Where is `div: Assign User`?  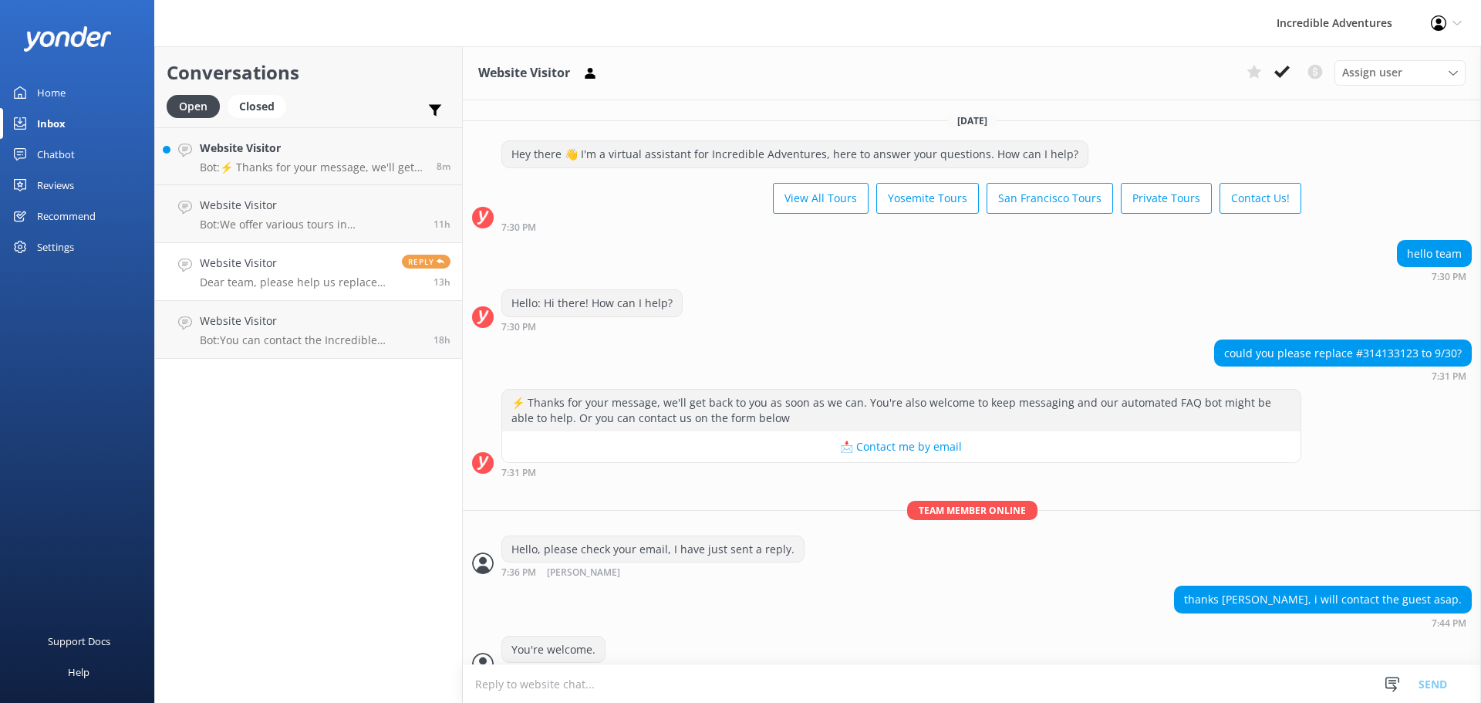 div: Assign User is located at coordinates (1400, 73).